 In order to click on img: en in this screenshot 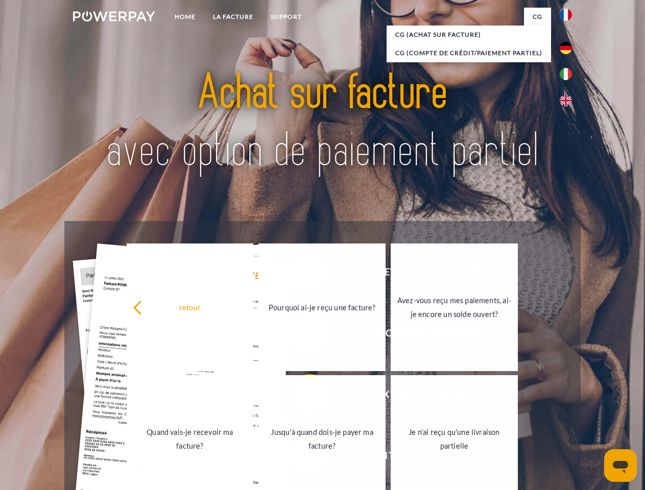, I will do `click(565, 101)`.